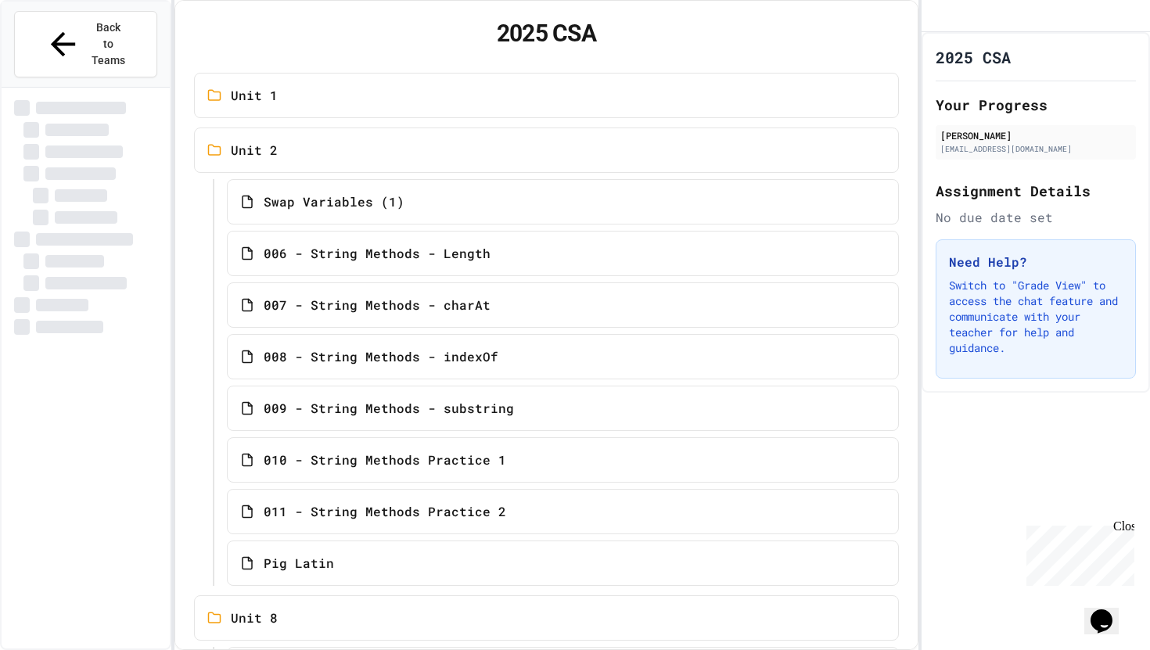  What do you see at coordinates (299, 563) in the screenshot?
I see `span: Pig Latin` at bounding box center [299, 563].